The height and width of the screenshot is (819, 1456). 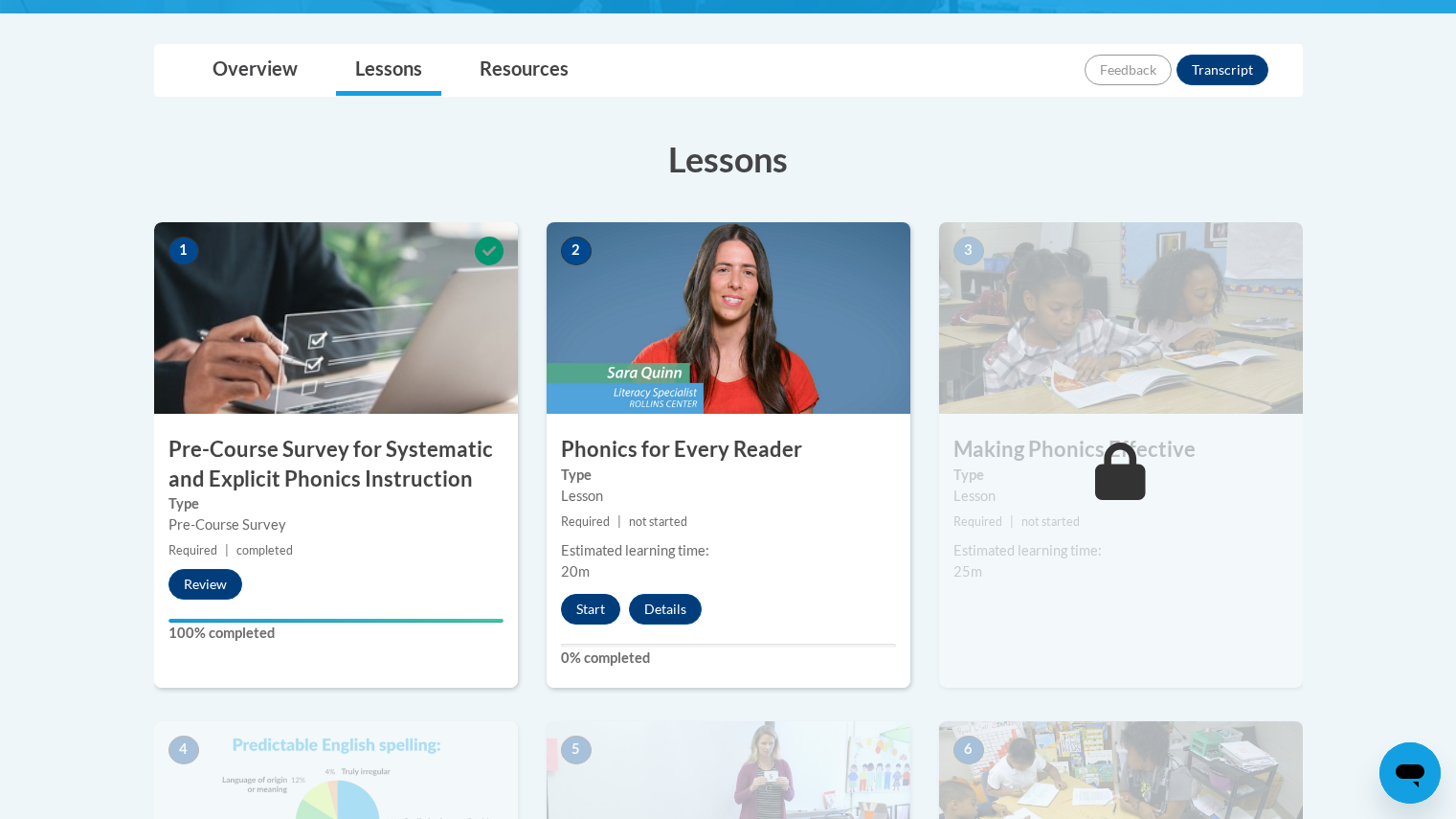 What do you see at coordinates (968, 571) in the screenshot?
I see `span: 25m` at bounding box center [968, 571].